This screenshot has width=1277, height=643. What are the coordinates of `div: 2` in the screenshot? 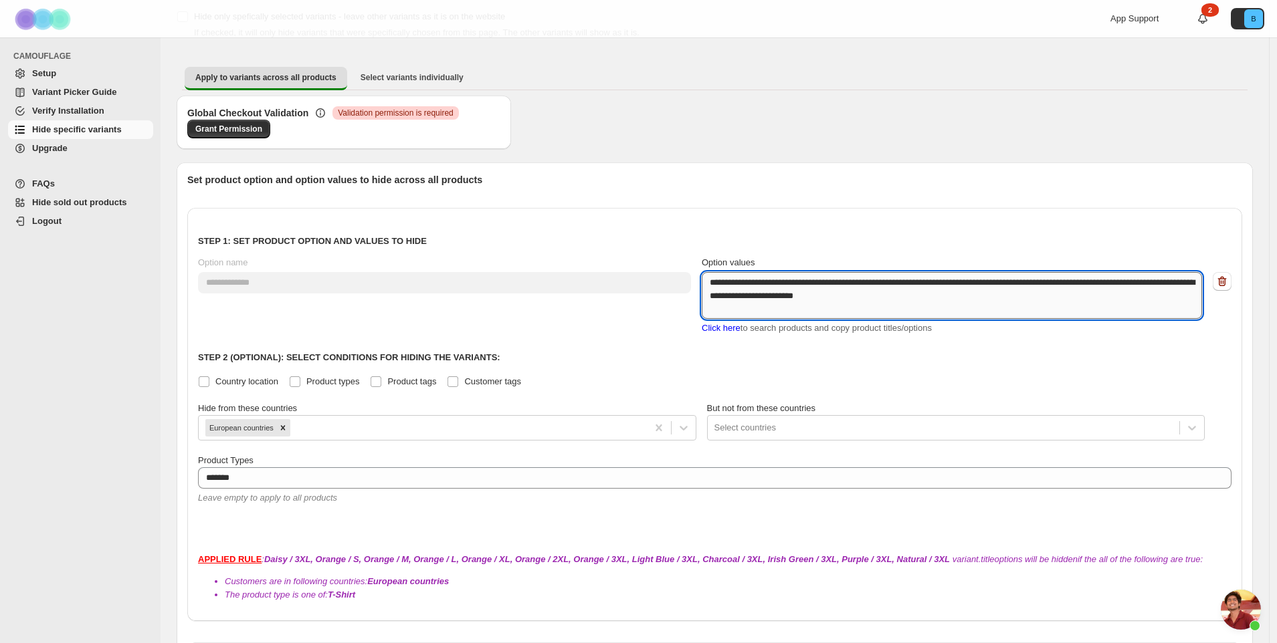 It's located at (1210, 10).